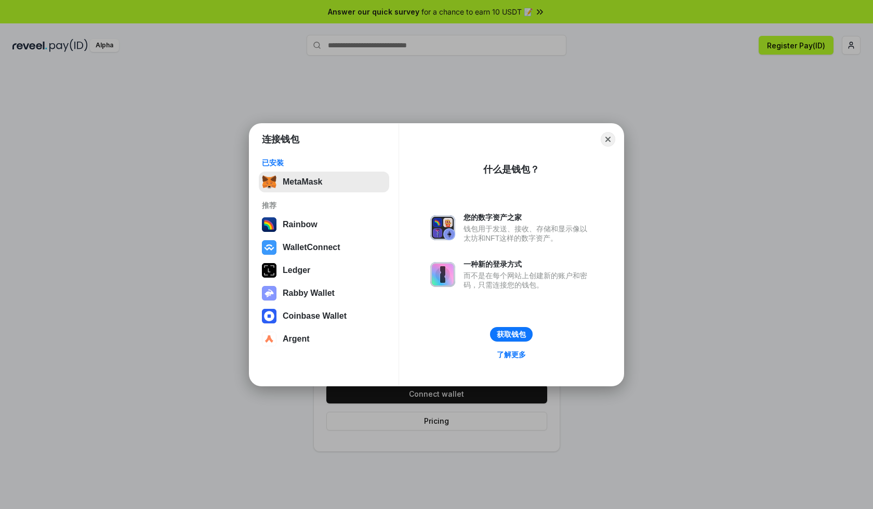 The image size is (873, 509). What do you see at coordinates (281, 139) in the screenshot?
I see `h1: 连接钱包` at bounding box center [281, 139].